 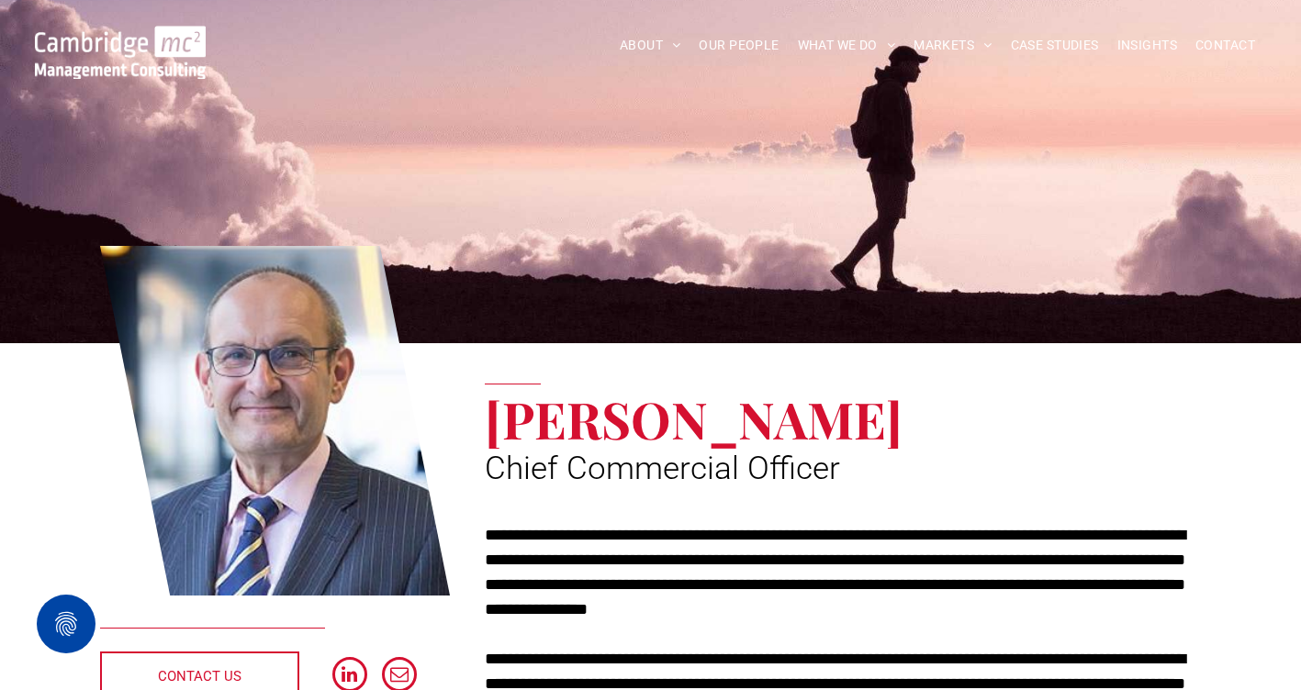 What do you see at coordinates (952, 45) in the screenshot?
I see `a: MARKETS` at bounding box center [952, 45].